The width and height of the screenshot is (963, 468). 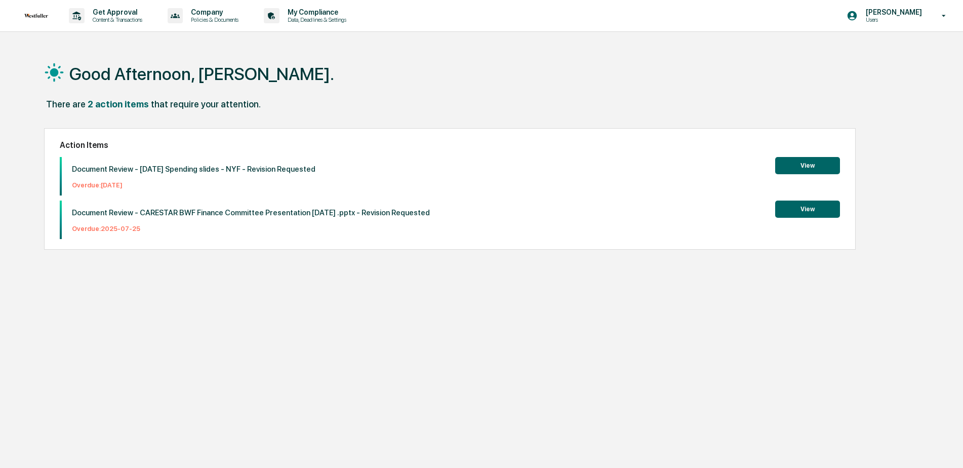 I want to click on p: Users, so click(x=892, y=20).